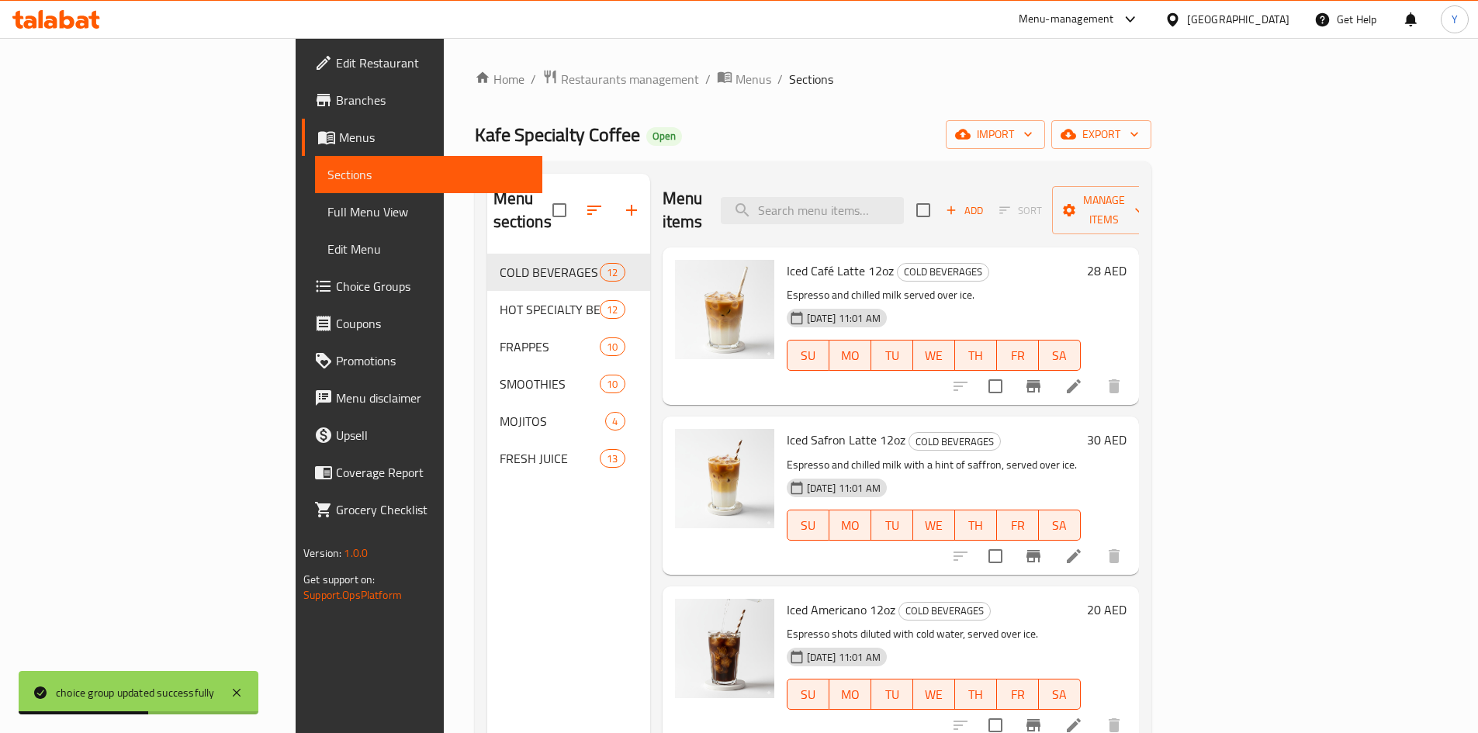  Describe the element at coordinates (840, 271) in the screenshot. I see `span: Iced Café Latte 12oz` at that location.